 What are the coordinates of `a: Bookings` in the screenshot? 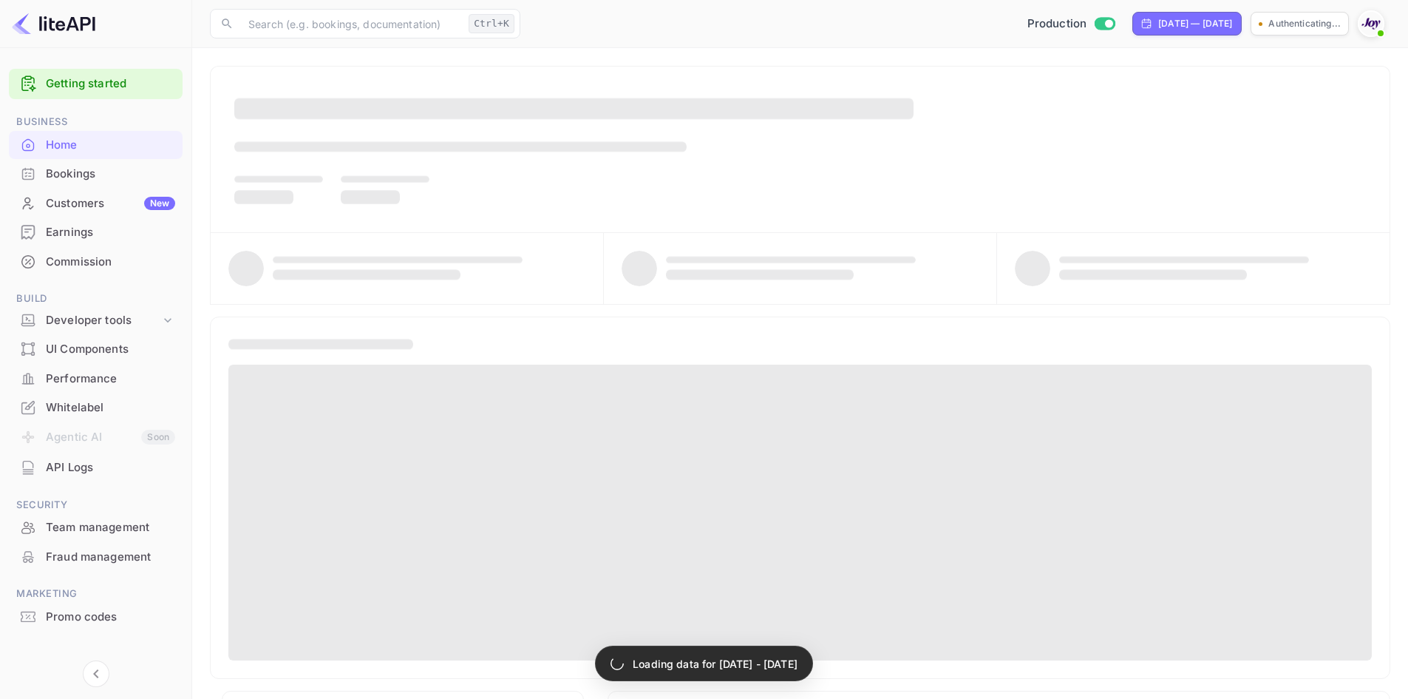 It's located at (95, 173).